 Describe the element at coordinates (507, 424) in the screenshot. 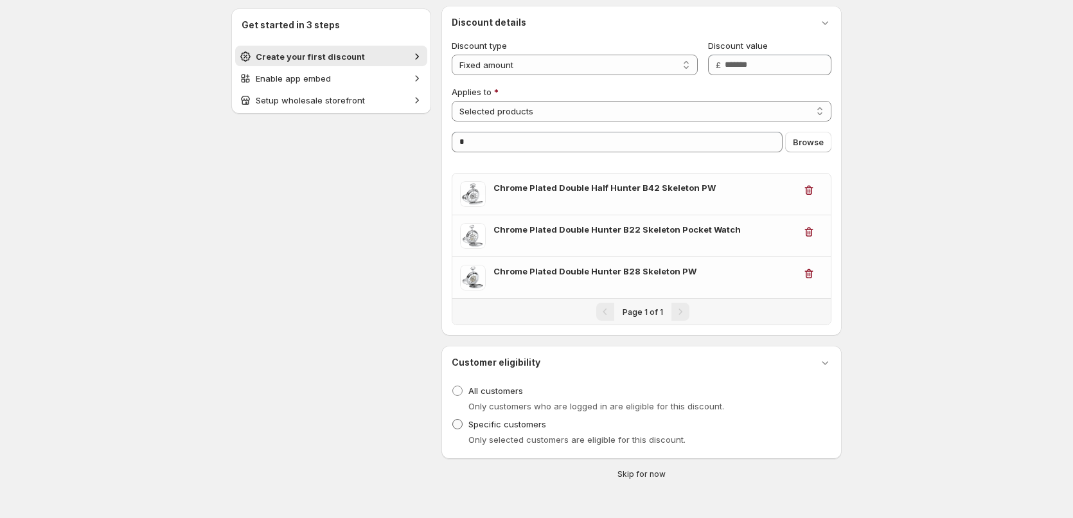

I see `span: Specific customers` at that location.